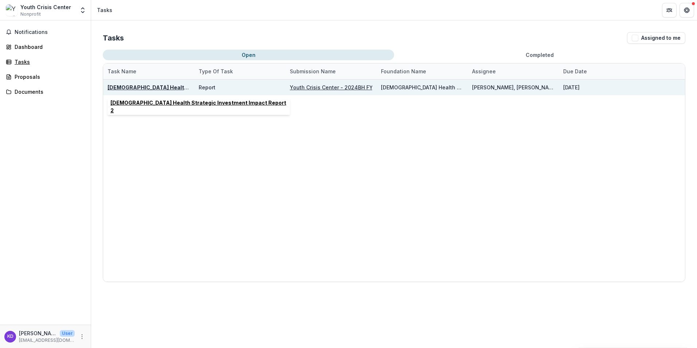 The width and height of the screenshot is (697, 348). Describe the element at coordinates (45, 62) in the screenshot. I see `a: Tasks` at that location.